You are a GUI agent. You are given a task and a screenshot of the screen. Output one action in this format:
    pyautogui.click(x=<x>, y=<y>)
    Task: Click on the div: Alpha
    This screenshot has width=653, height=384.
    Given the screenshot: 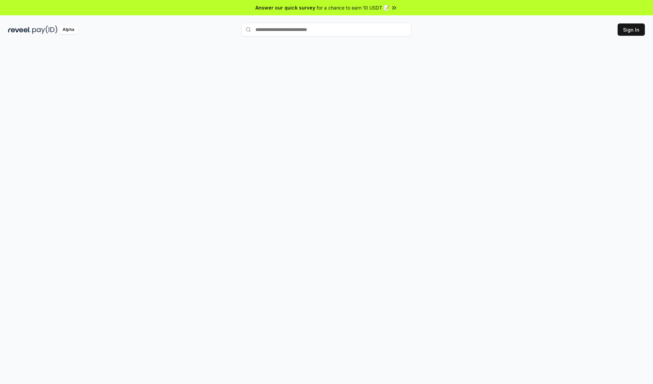 What is the action you would take?
    pyautogui.click(x=68, y=30)
    